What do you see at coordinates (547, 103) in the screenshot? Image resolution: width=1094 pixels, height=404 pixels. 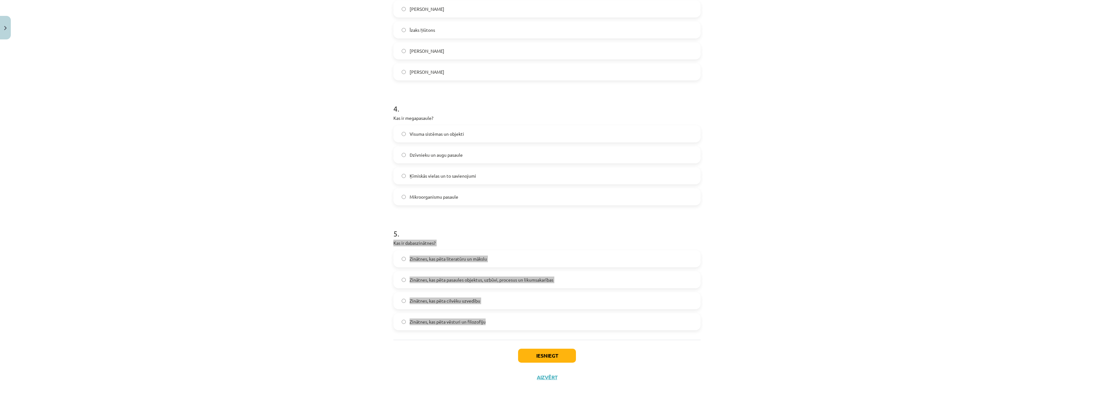 I see `h1: 4 .` at bounding box center [547, 103].